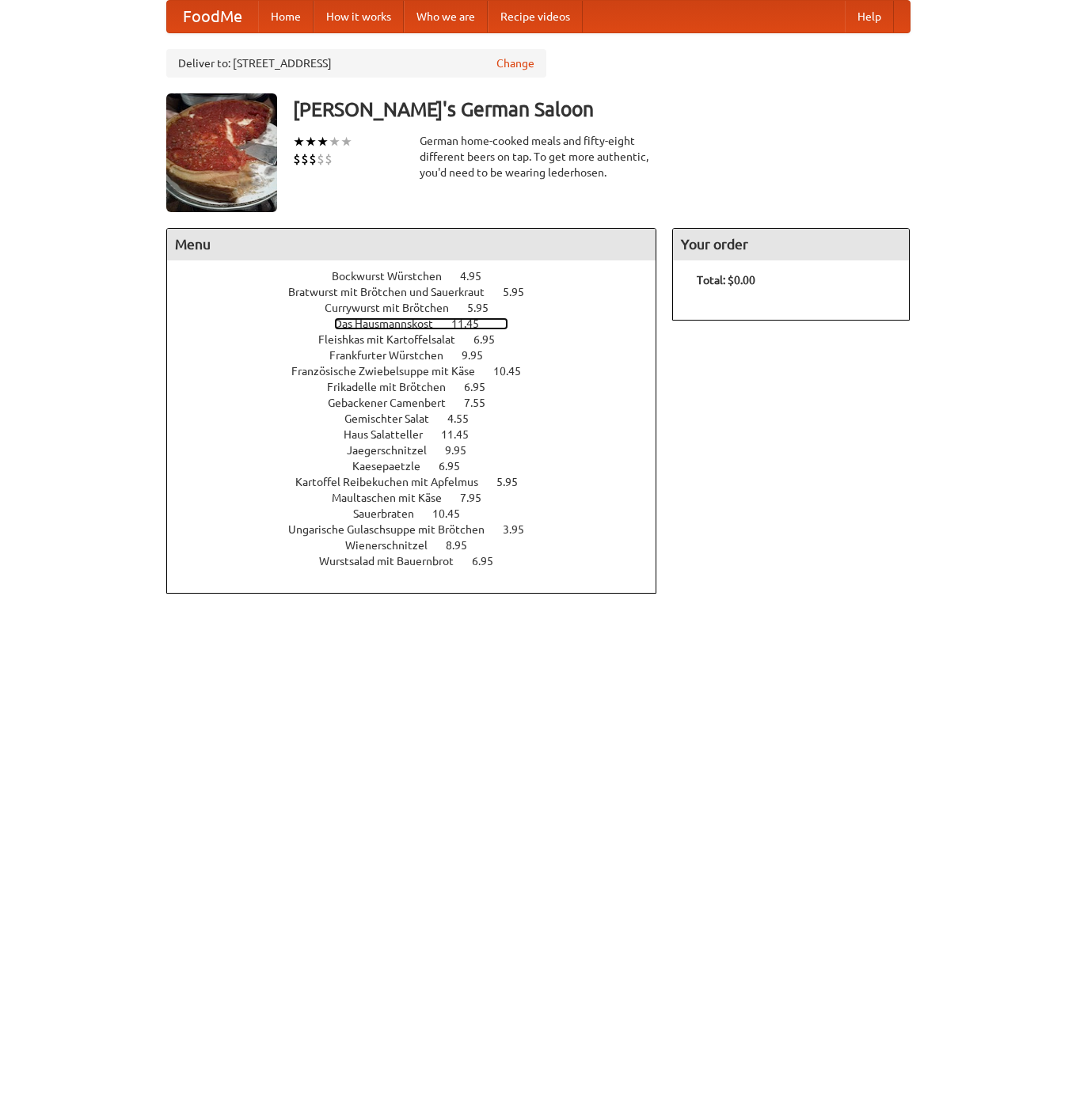  I want to click on span: Fleishkas mit Kartoffelsalat, so click(394, 339).